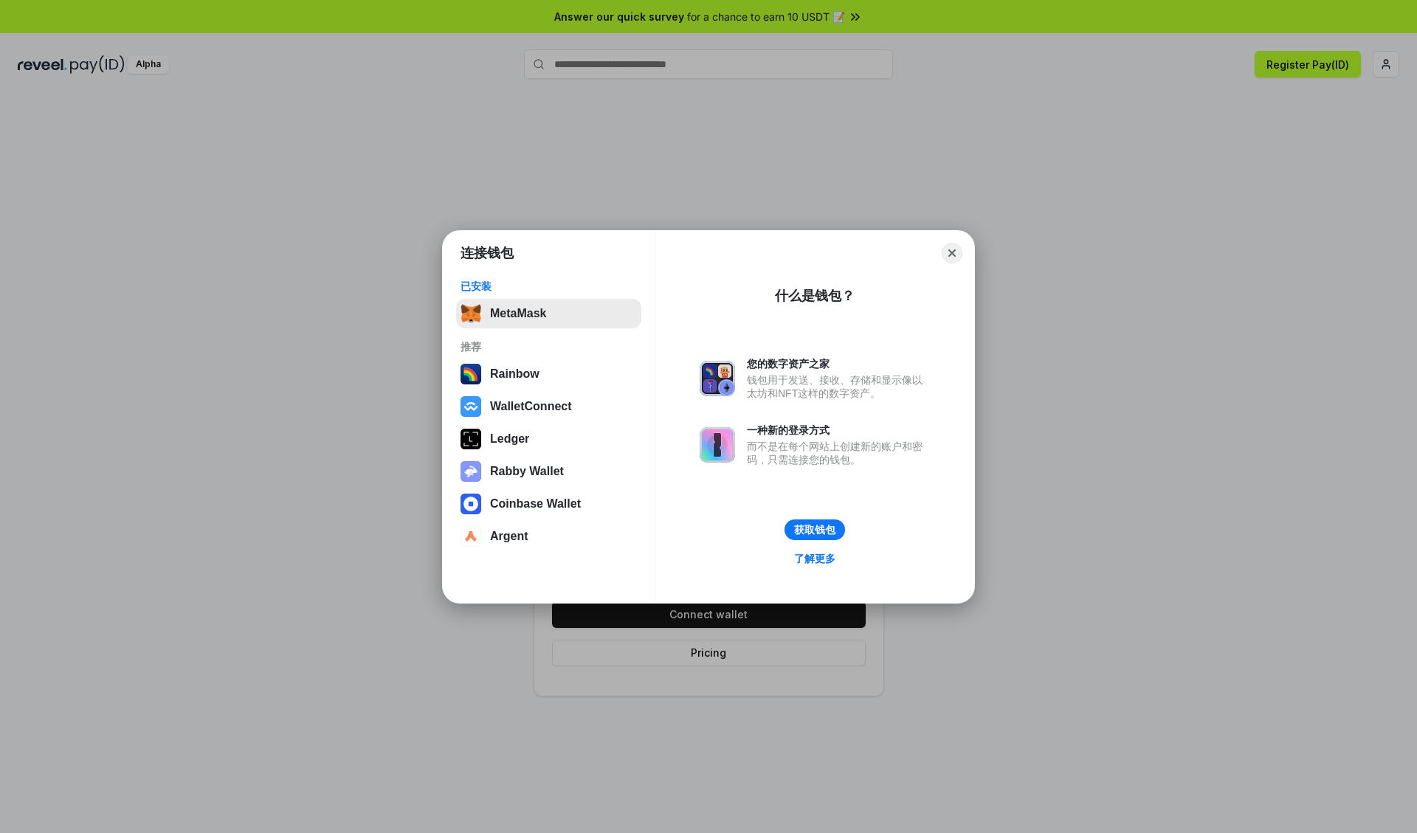  I want to click on div: Coinbase Wallet, so click(535, 504).